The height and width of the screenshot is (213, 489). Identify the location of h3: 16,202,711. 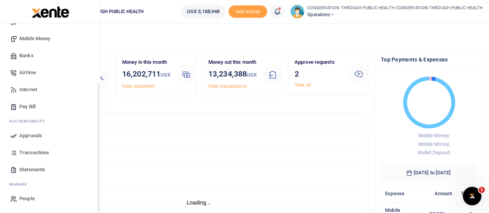
(147, 74).